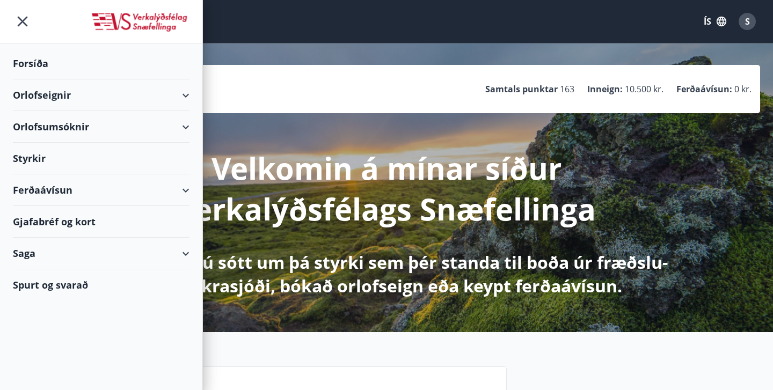 Image resolution: width=773 pixels, height=390 pixels. What do you see at coordinates (101, 285) in the screenshot?
I see `div: Spurt og svarað` at bounding box center [101, 285].